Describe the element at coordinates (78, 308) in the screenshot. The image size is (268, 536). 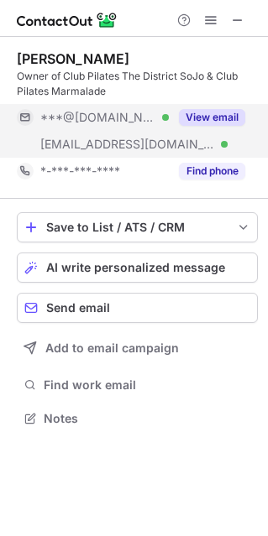
I see `span: Send email` at that location.